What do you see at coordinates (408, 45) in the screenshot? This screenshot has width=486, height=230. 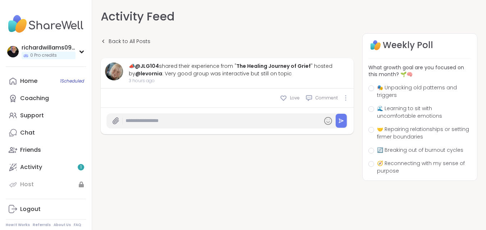 I see `h4: Weekly Poll` at bounding box center [408, 45].